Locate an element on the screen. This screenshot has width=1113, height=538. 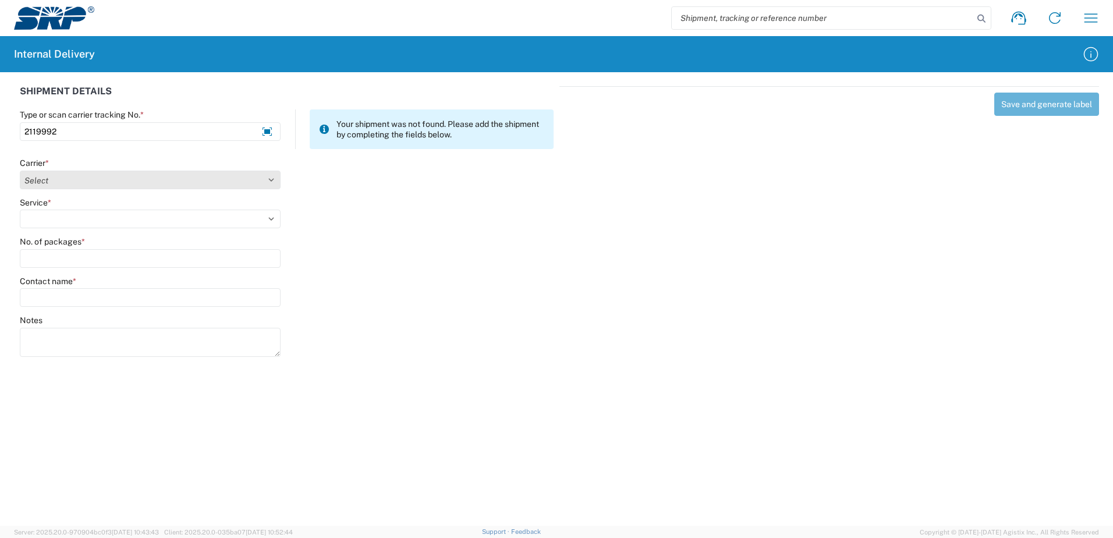
a: Support is located at coordinates (497, 531).